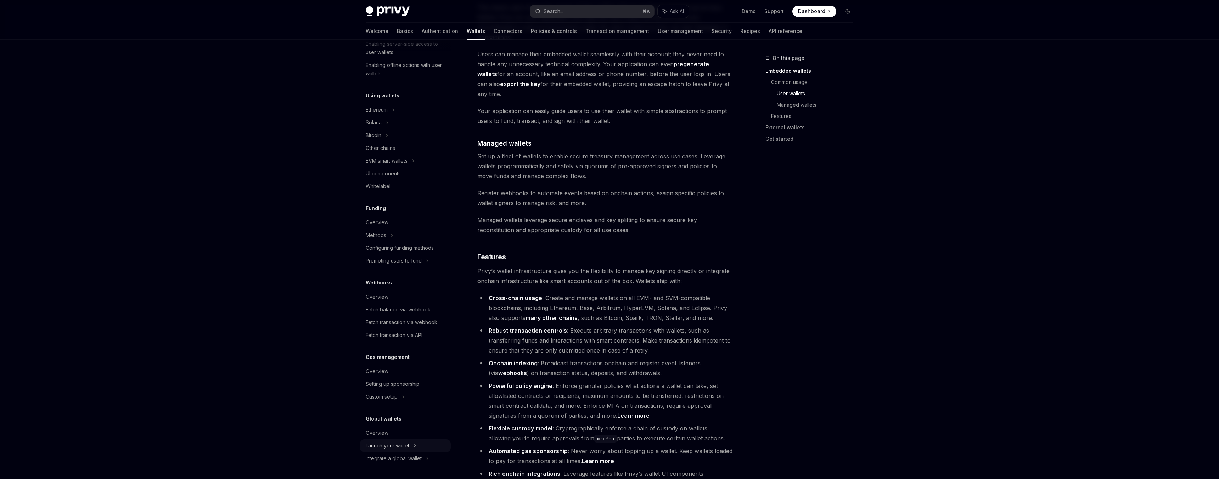 The image size is (1219, 479). I want to click on a: webhooks, so click(512, 373).